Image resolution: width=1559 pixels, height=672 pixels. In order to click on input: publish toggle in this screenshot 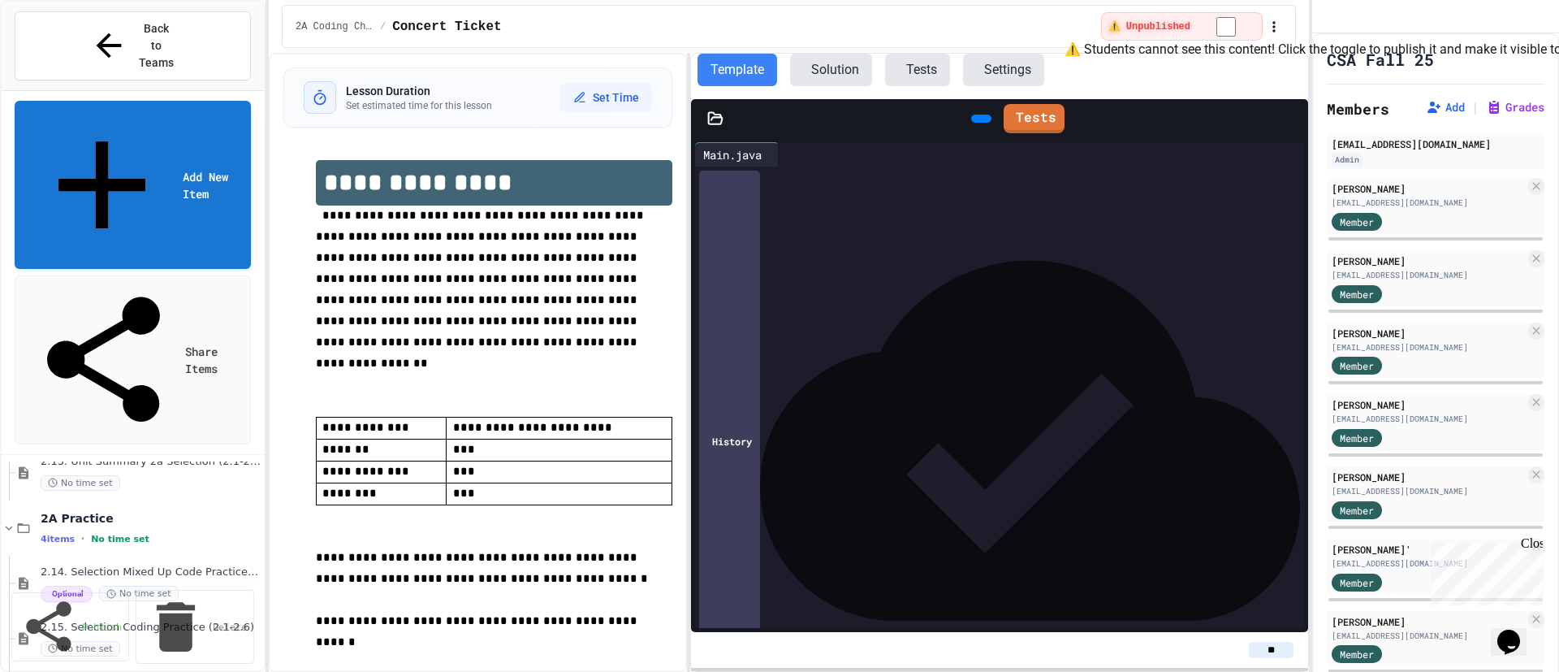, I will do `click(1226, 27)`.